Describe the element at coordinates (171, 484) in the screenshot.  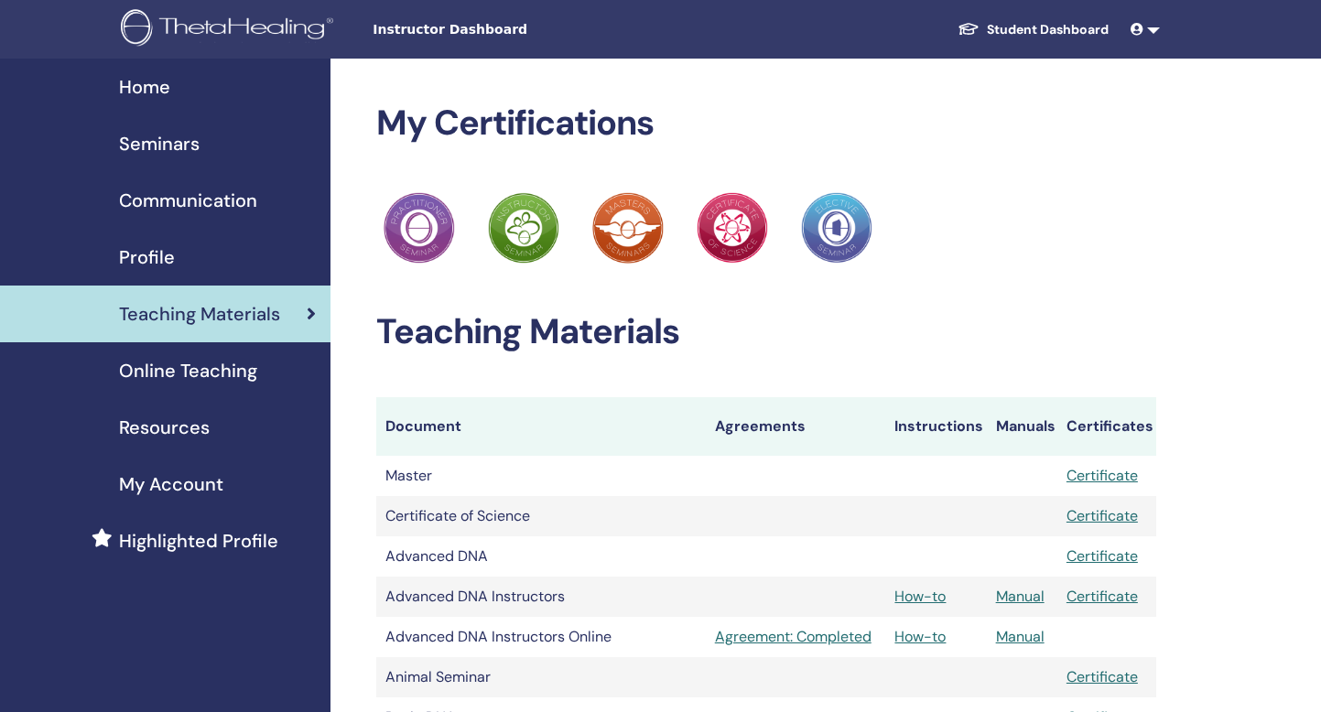
I see `span: My Account` at that location.